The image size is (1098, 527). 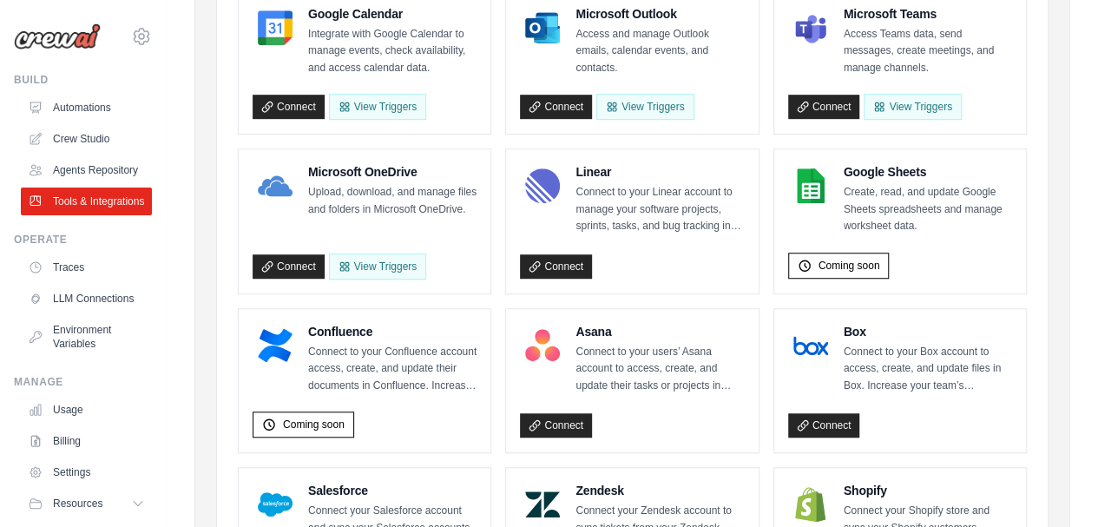 I want to click on a: Tools & Integrations, so click(x=86, y=201).